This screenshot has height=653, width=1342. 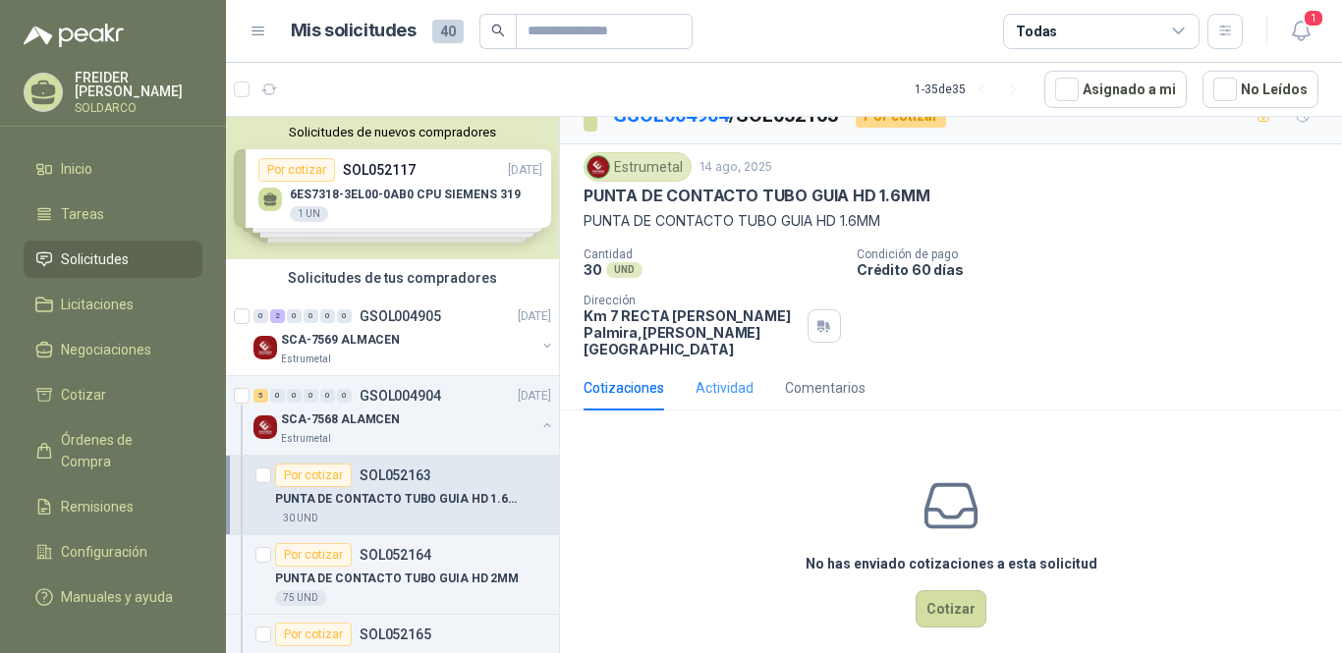 I want to click on h1: Mis solicitudes, so click(x=354, y=30).